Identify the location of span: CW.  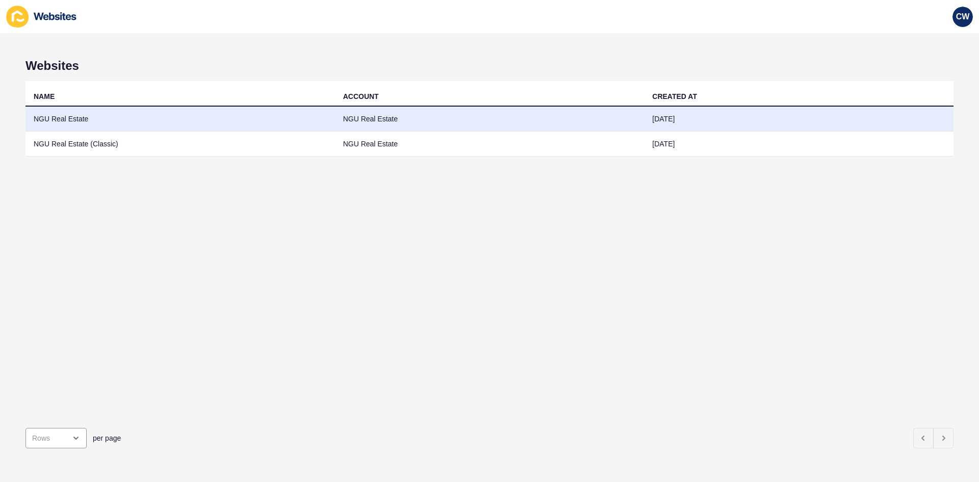
(962, 17).